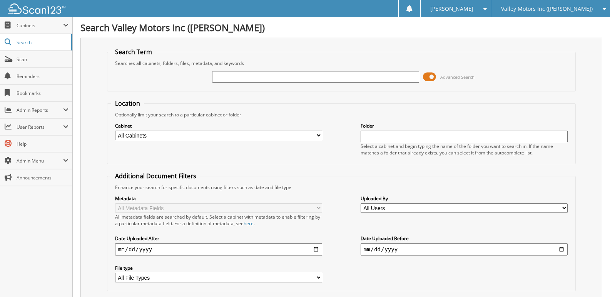  Describe the element at coordinates (341, 63) in the screenshot. I see `div: Searches all cabinets, folders, files, metadata, and keywords` at that location.